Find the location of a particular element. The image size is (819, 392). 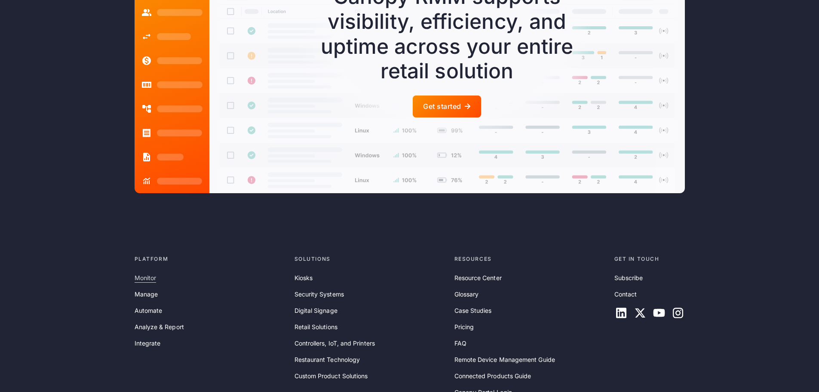

a: Monitor is located at coordinates (145, 278).